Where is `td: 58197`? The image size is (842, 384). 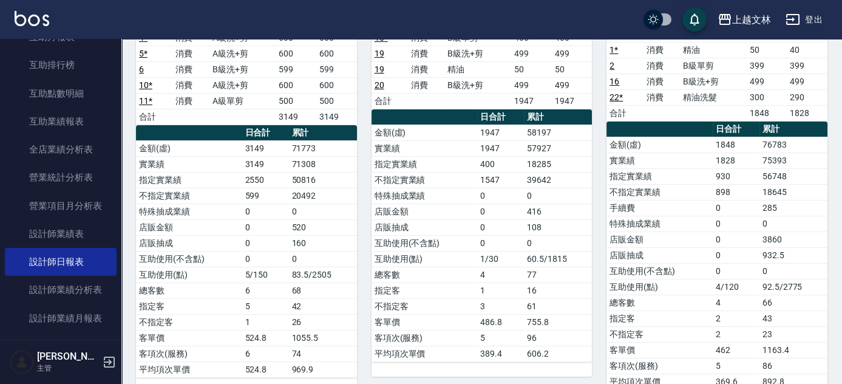 td: 58197 is located at coordinates (558, 132).